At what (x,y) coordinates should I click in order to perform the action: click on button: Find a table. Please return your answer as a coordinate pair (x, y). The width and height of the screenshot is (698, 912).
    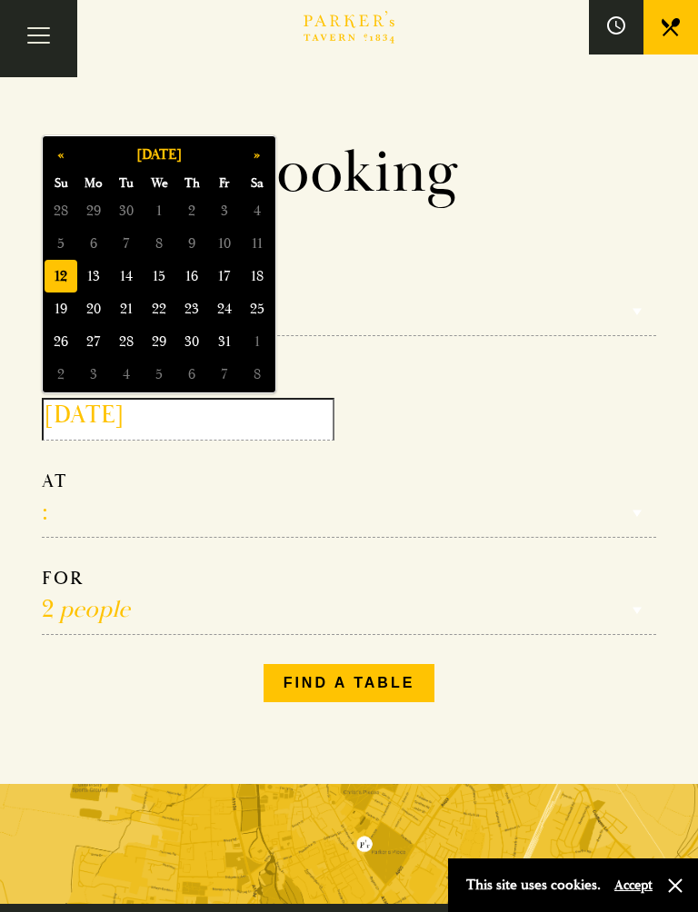
    Looking at the image, I should click on (349, 683).